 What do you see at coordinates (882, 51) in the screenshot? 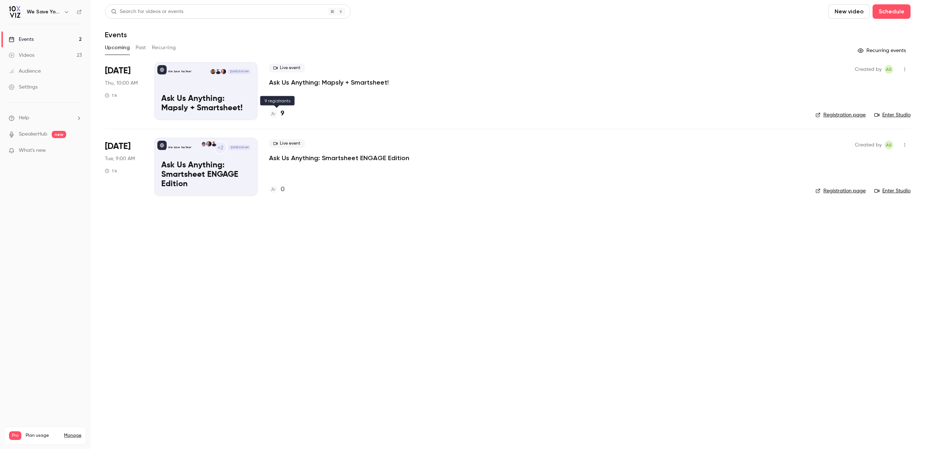
I see `button: Recurring events` at bounding box center [882, 51].